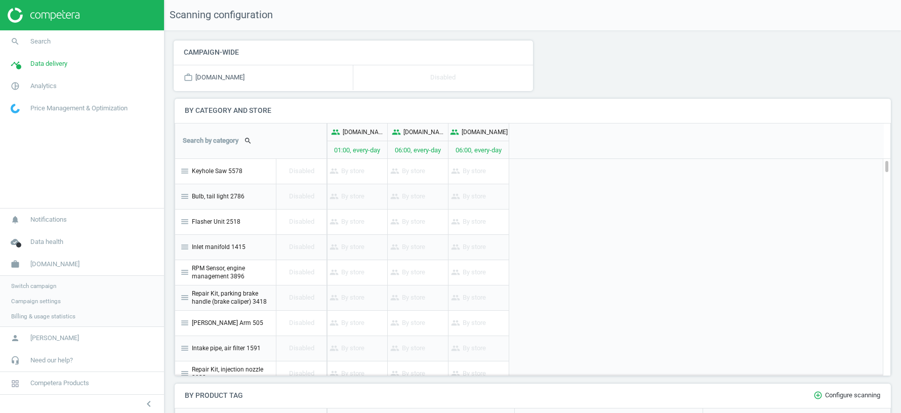  Describe the element at coordinates (15, 108) in the screenshot. I see `img: wGWNvw8QSZomAAAAABJRU5ErkJggg==` at that location.